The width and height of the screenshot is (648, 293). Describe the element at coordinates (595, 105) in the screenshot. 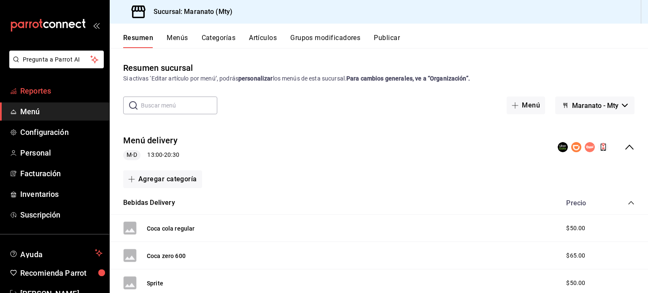

I see `button: Maranato - Mty` at that location.